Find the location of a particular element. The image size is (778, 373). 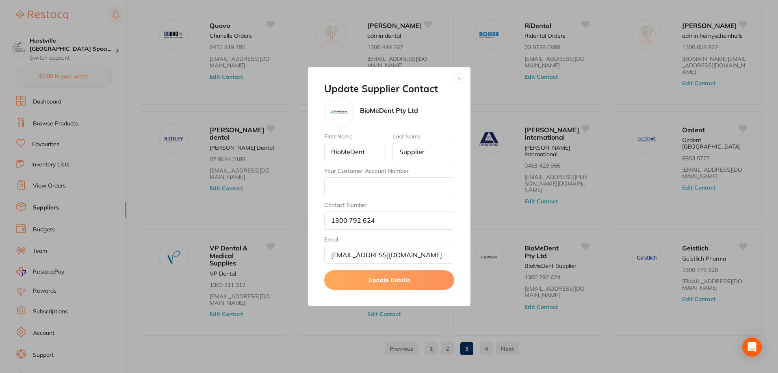

h2: Update Supplier Contact is located at coordinates (389, 89).